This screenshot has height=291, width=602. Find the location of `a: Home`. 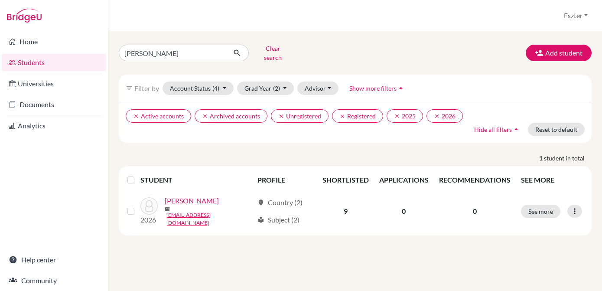

a: Home is located at coordinates (54, 42).